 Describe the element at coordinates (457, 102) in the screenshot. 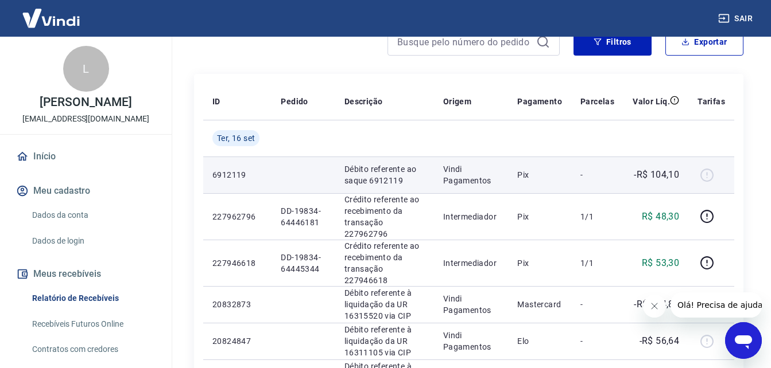

I see `p: Origem` at that location.